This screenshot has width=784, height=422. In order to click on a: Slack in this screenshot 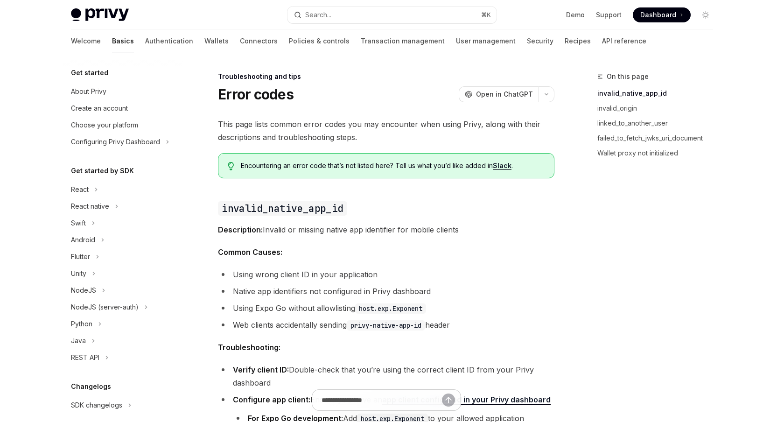, I will do `click(502, 166)`.